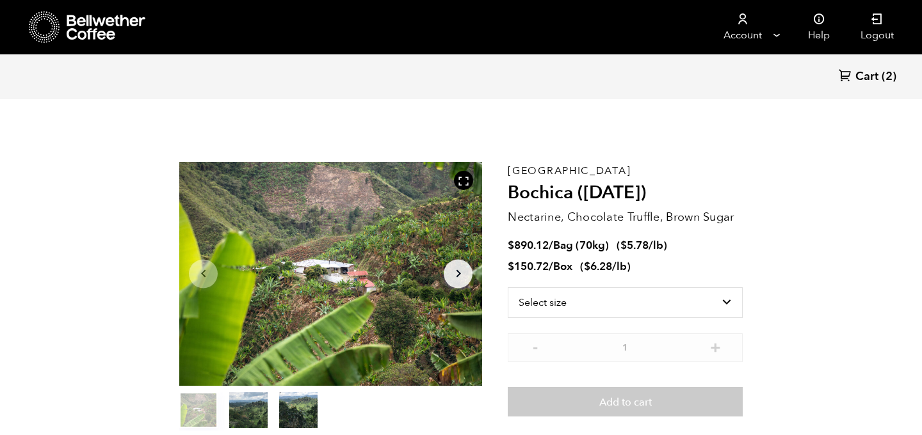 The image size is (922, 435). What do you see at coordinates (889, 77) in the screenshot?
I see `span: (2)` at bounding box center [889, 77].